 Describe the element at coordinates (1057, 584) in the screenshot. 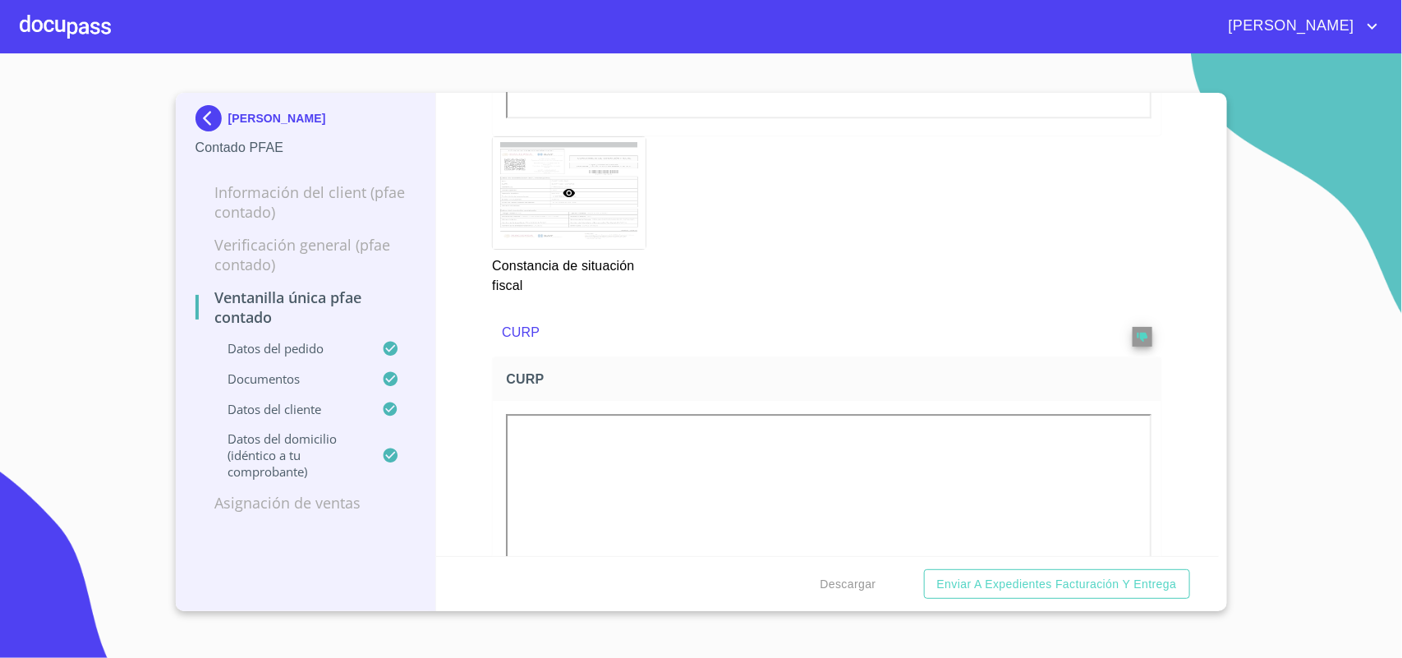

I see `span: Enviar a Expedientes Facturación y Entrega` at that location.